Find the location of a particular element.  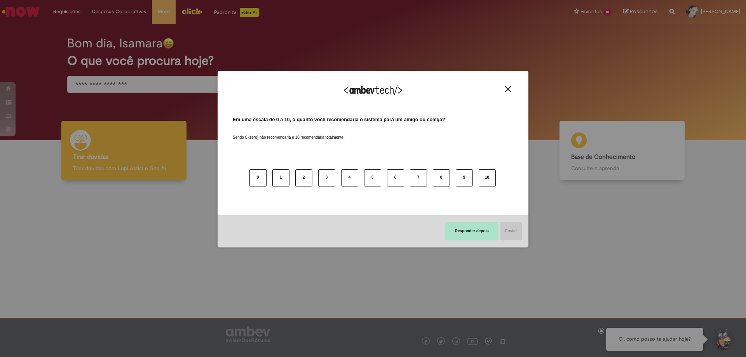

img: Logo Ambevtech is located at coordinates (373, 90).